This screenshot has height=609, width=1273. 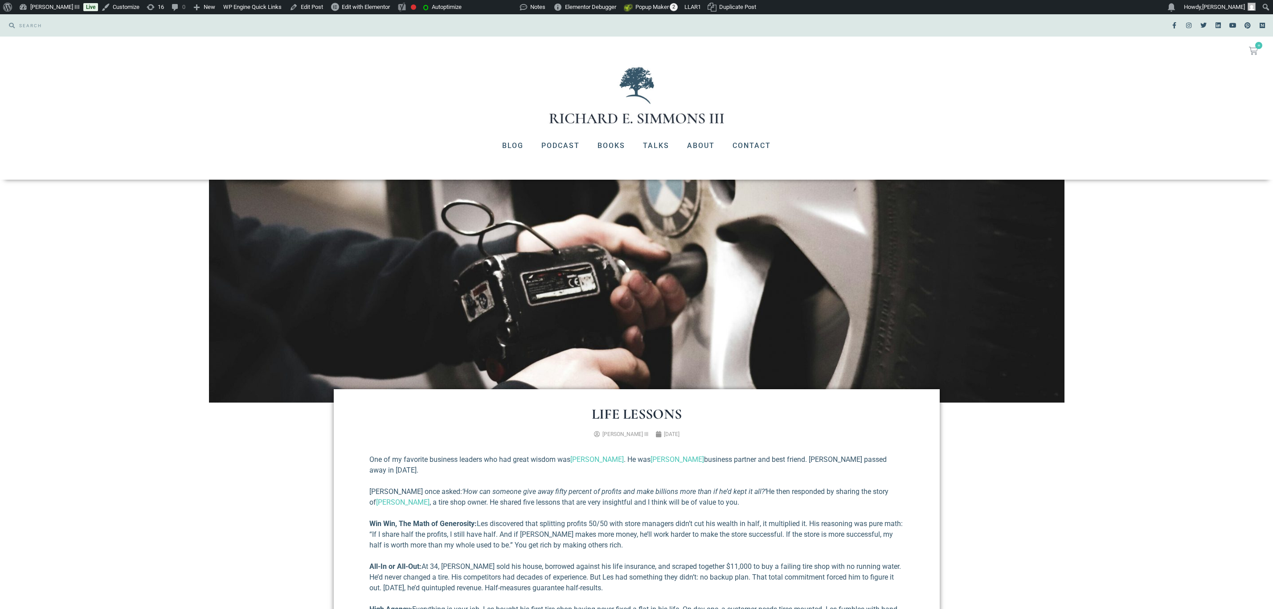 What do you see at coordinates (614, 491) in the screenshot?
I see `em: ‘How can someone give away fifty percent of profits and make billions more than if he’d kept it a...` at bounding box center [614, 491].